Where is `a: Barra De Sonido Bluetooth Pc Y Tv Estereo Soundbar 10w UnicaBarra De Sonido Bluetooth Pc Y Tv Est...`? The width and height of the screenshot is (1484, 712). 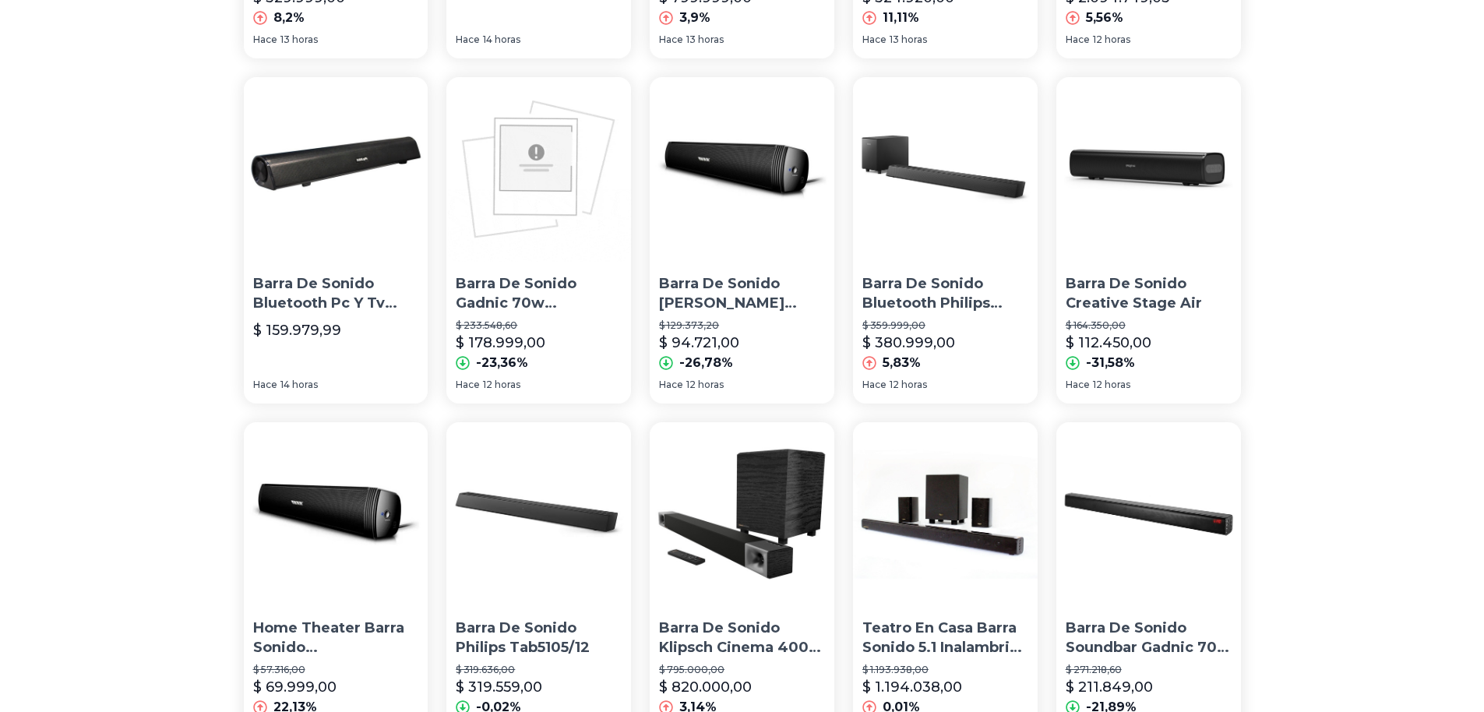 a: Barra De Sonido Bluetooth Pc Y Tv Estereo Soundbar 10w UnicaBarra De Sonido Bluetooth Pc Y Tv Est... is located at coordinates (336, 240).